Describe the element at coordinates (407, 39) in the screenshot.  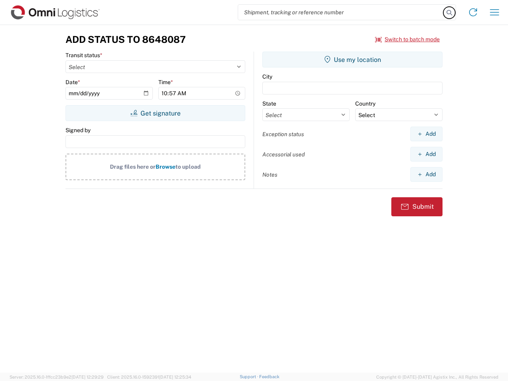
I see `button: Switch to batch mode` at that location.